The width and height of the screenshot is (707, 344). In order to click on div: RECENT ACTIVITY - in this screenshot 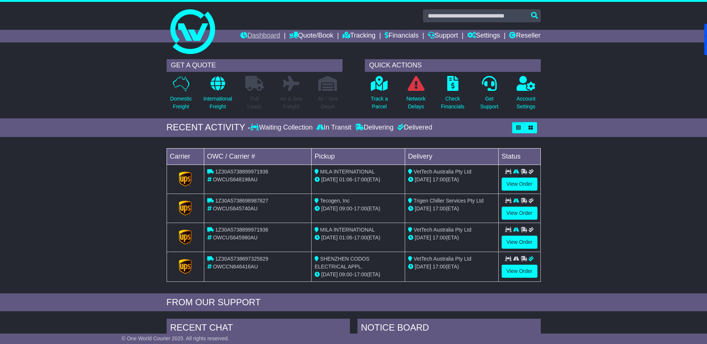, I will do `click(209, 127)`.